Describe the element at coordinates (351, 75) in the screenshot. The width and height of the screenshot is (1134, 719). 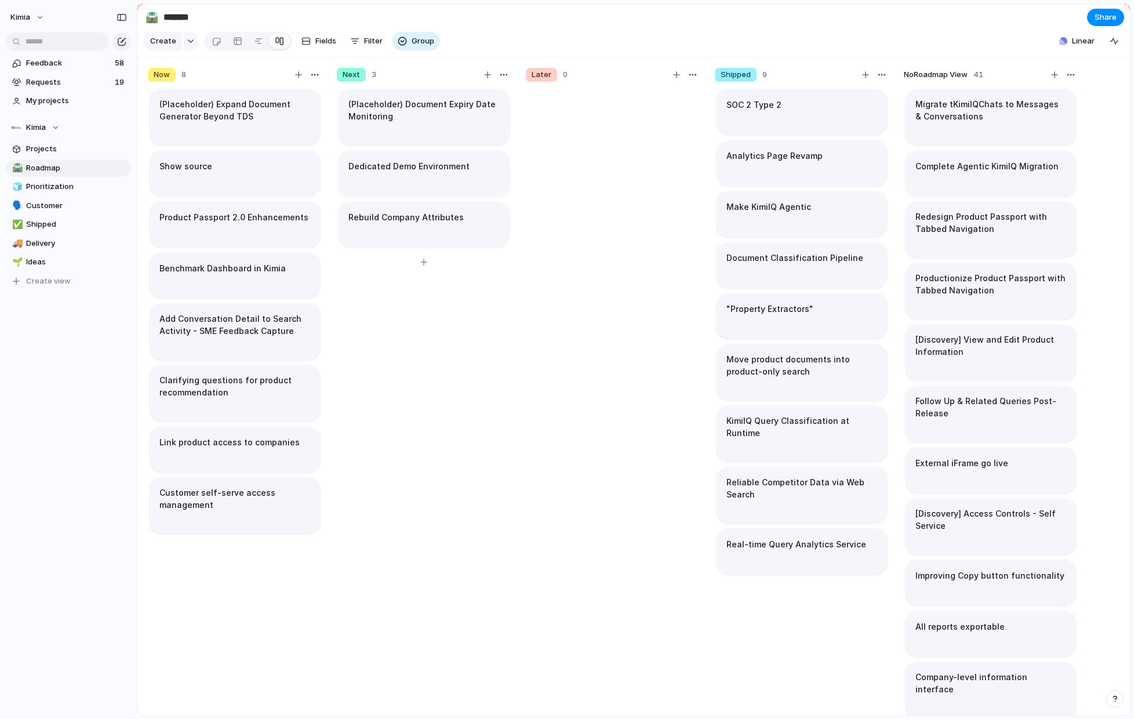
I see `span: Next` at that location.